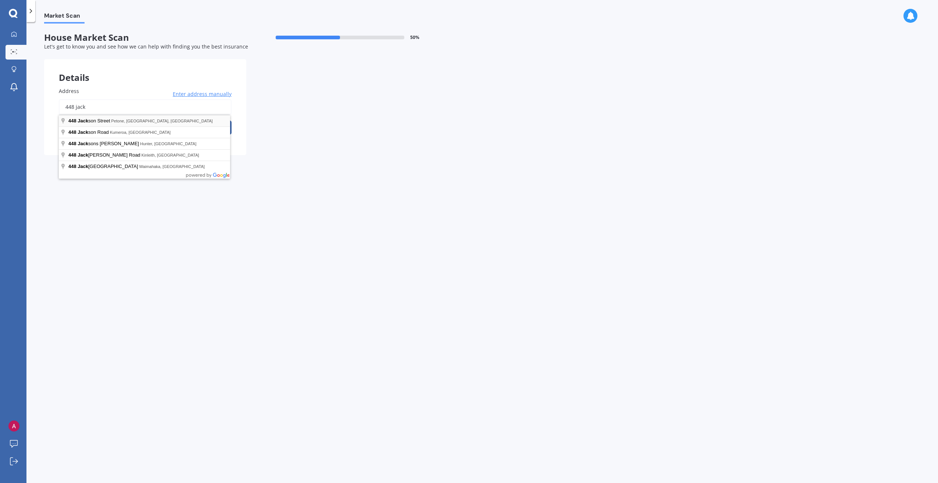 The image size is (938, 483). What do you see at coordinates (64, 17) in the screenshot?
I see `span: Market Scan` at bounding box center [64, 17].